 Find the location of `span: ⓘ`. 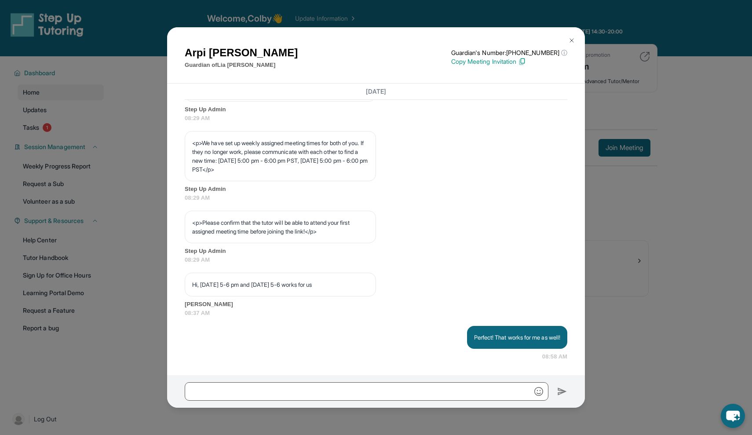

span: ⓘ is located at coordinates (564, 53).